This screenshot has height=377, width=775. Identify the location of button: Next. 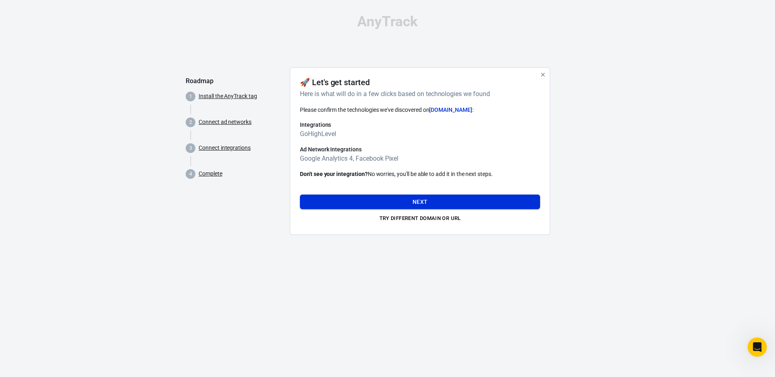
(420, 202).